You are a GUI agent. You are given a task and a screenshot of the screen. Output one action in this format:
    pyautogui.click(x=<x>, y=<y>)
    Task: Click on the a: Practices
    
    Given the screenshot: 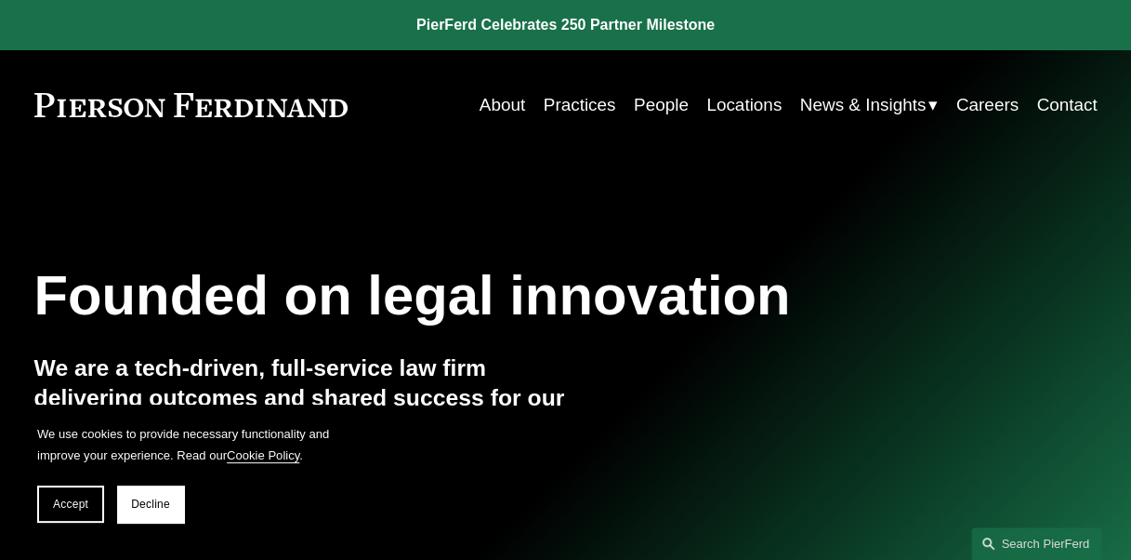 What is the action you would take?
    pyautogui.click(x=580, y=105)
    